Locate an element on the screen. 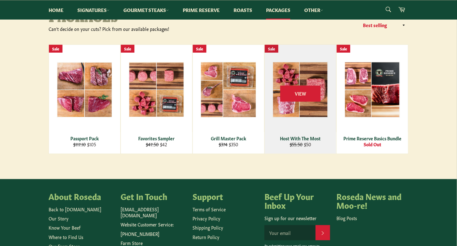 The height and width of the screenshot is (246, 457). input: Your email is located at coordinates (290, 233).